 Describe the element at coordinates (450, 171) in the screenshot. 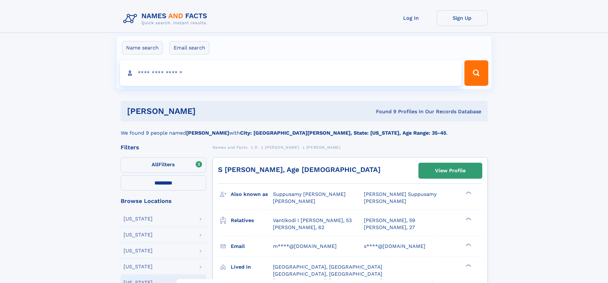

I see `div: View Profile` at that location.